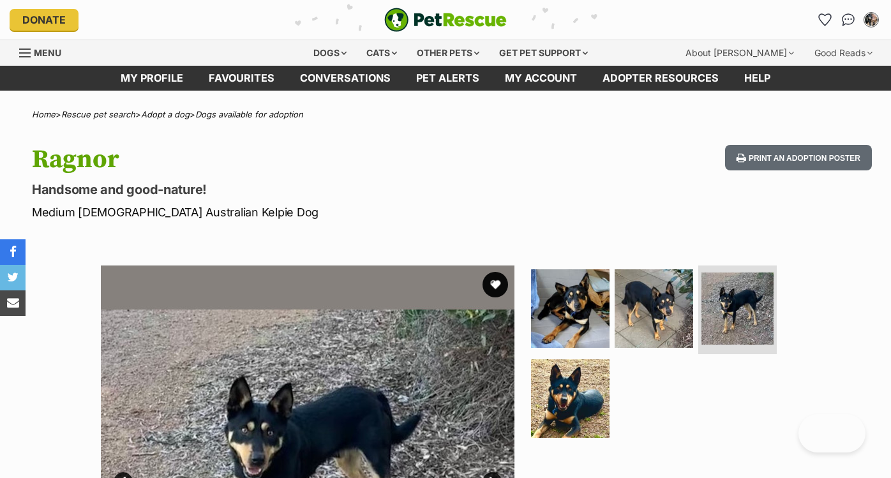  I want to click on a: My account, so click(541, 78).